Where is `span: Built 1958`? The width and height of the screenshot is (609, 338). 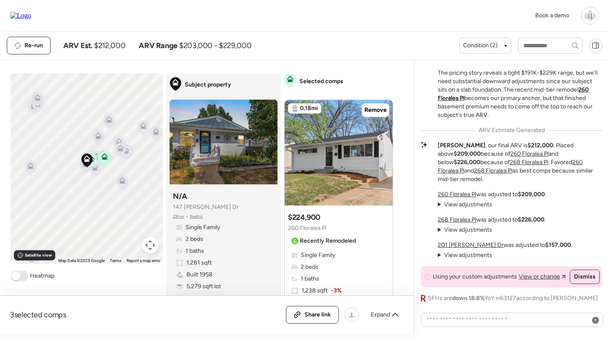
span: Built 1958 is located at coordinates (199, 275).